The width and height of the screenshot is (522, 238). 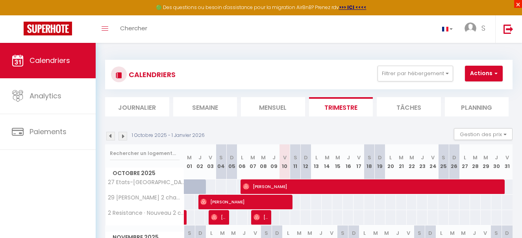 I want to click on li: Semaine, so click(x=205, y=107).